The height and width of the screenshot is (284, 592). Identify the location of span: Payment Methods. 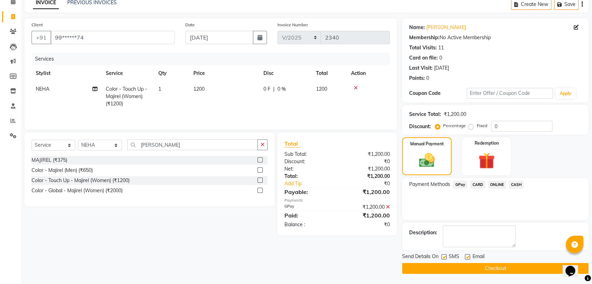
(430, 184).